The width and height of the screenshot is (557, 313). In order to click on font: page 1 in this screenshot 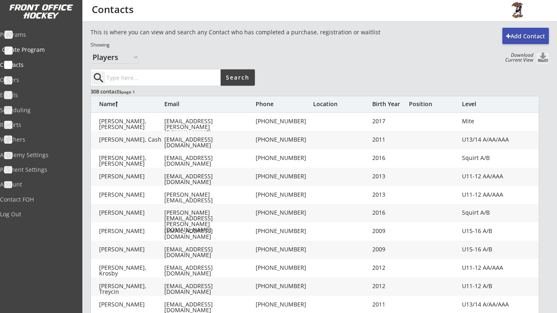, I will do `click(128, 92)`.